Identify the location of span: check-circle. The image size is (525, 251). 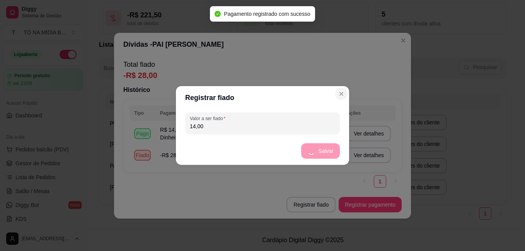
(218, 14).